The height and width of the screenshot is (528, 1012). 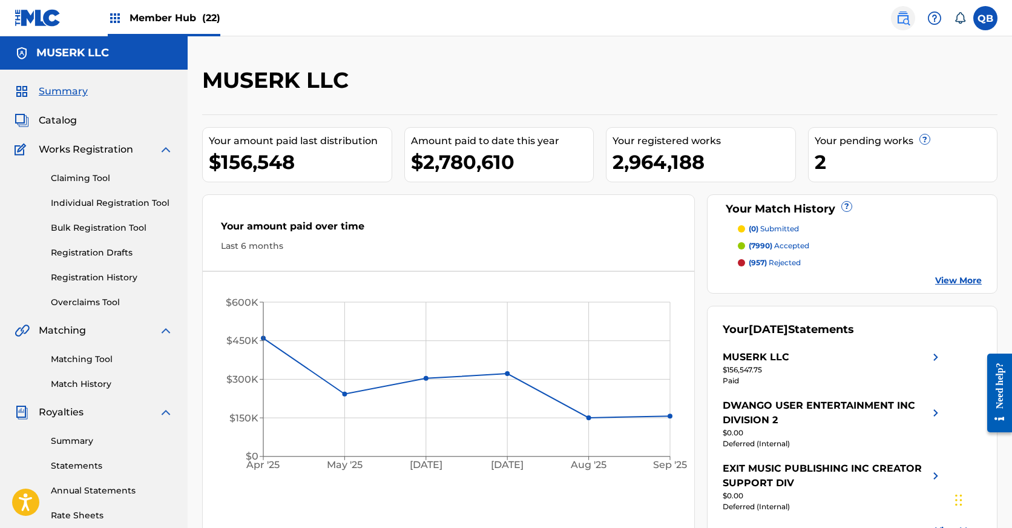 I want to click on span: (7990), so click(x=760, y=245).